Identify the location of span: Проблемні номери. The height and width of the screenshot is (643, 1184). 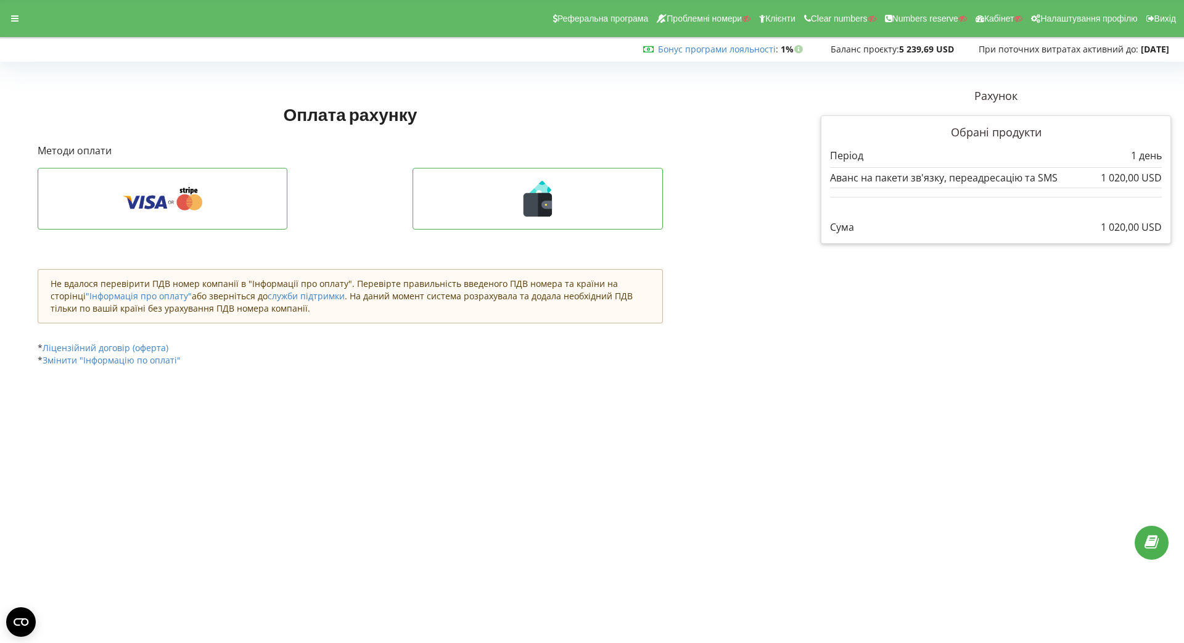
(704, 19).